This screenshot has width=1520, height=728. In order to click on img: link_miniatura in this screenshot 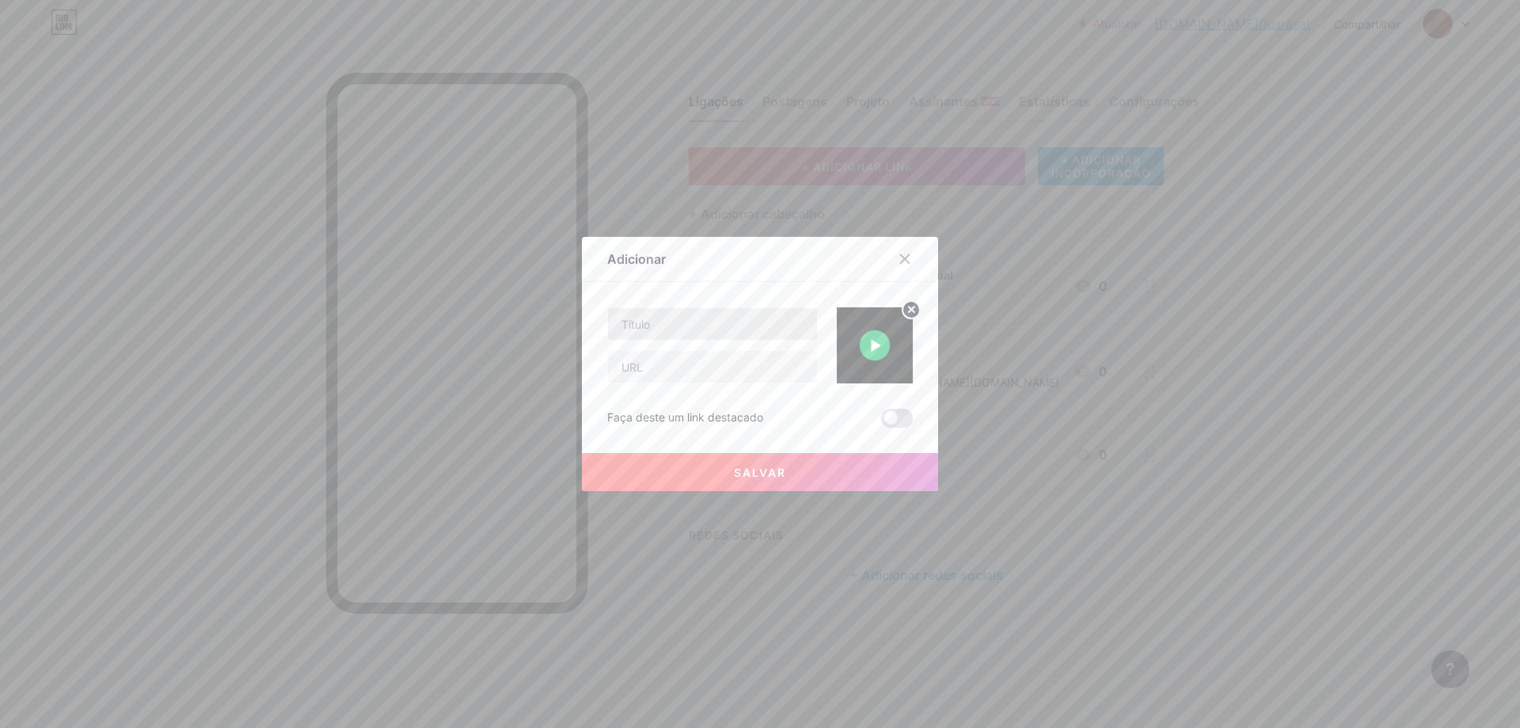, I will do `click(875, 345)`.